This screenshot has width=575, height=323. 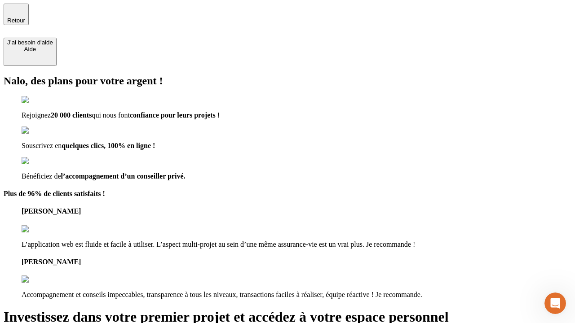 I want to click on p: L’application web est fluide et facile à utiliser. L’aspect multi-projet au sein d’une même assur..., so click(x=296, y=245).